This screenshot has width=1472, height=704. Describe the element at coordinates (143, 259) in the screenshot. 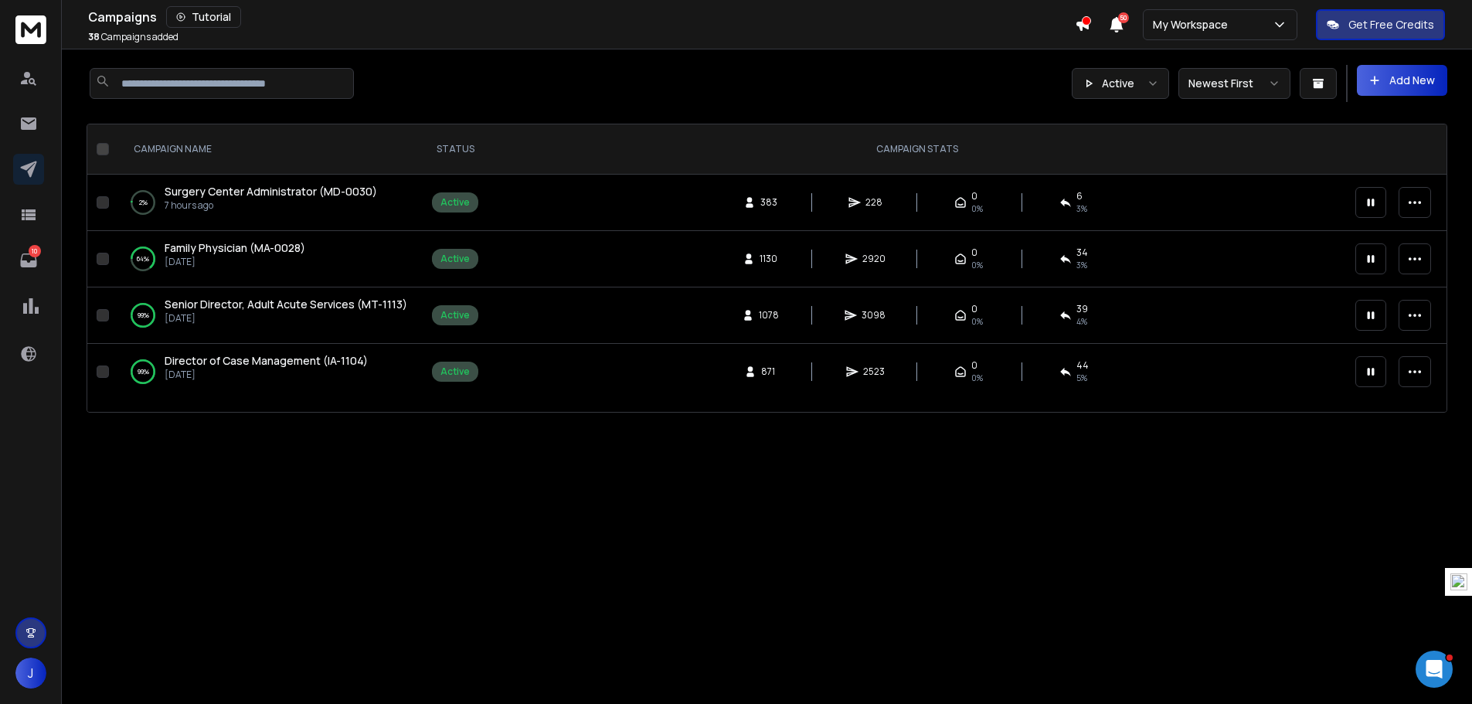

I see `p: 64 %` at that location.